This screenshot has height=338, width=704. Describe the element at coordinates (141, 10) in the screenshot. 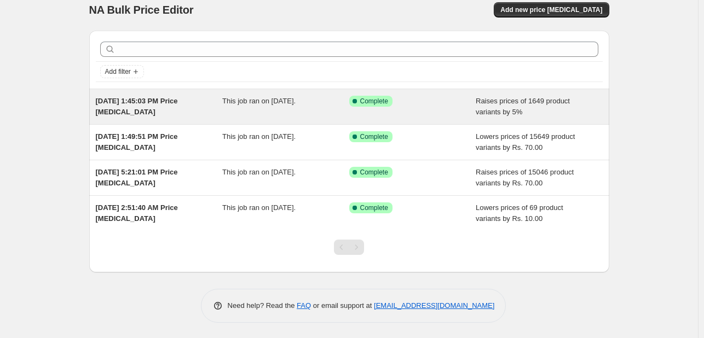

I see `span: NA Bulk Price Editor` at that location.